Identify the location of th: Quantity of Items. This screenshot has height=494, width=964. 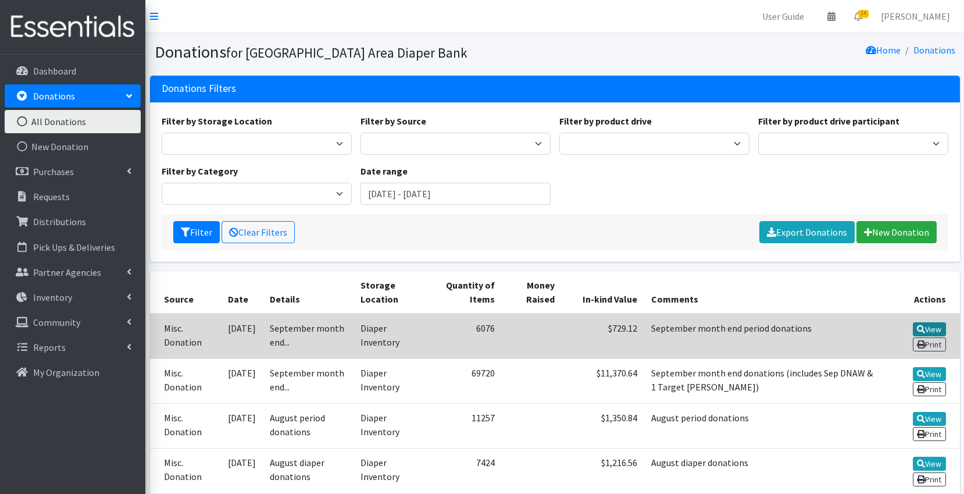
(465, 292).